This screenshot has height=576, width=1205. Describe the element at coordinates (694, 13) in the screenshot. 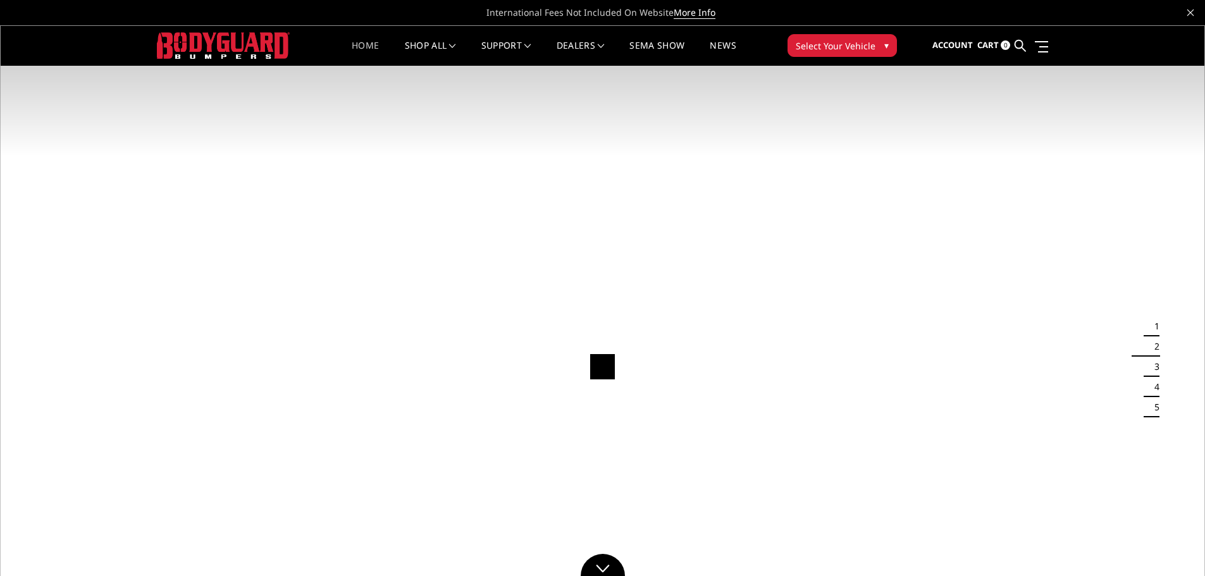

I see `a: More Info` at that location.